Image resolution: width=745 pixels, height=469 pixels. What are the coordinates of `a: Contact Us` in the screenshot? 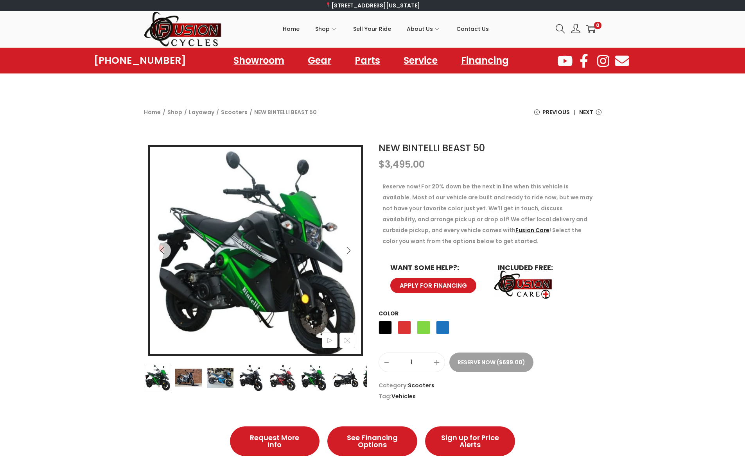 It's located at (472, 29).